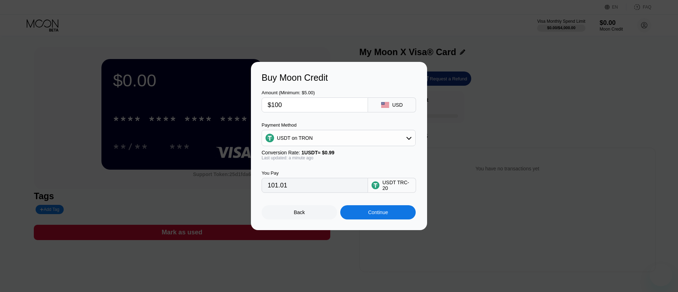 Image resolution: width=678 pixels, height=292 pixels. What do you see at coordinates (338, 125) in the screenshot?
I see `div: Payment Method` at bounding box center [338, 125].